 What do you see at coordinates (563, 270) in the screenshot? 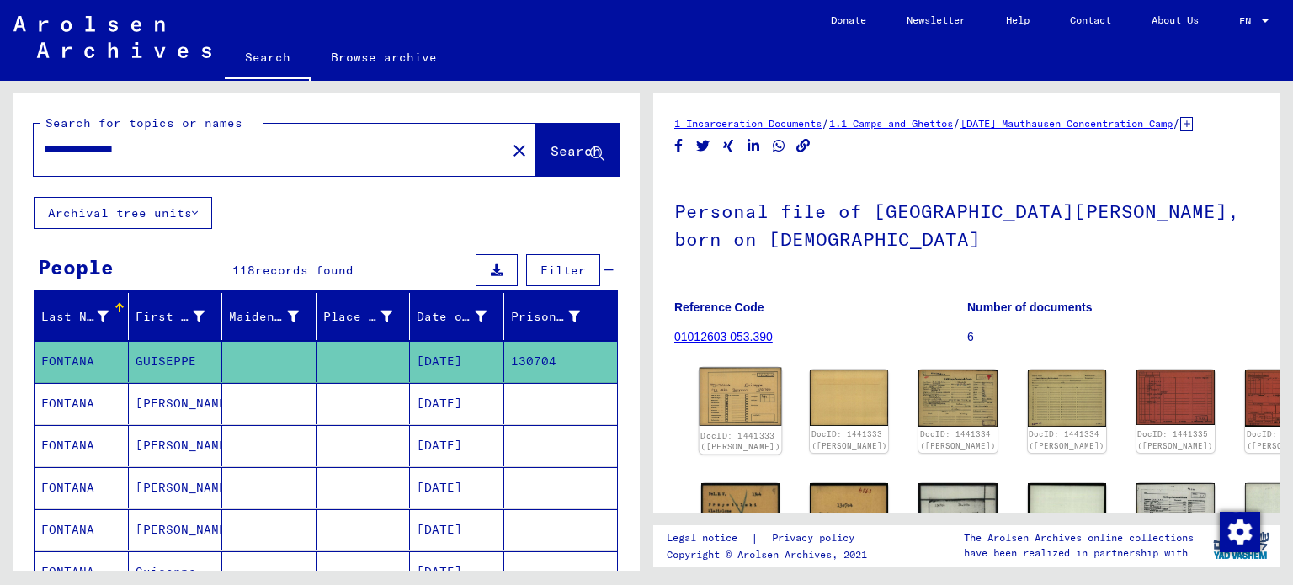
I see `button: Filter` at bounding box center [563, 270].